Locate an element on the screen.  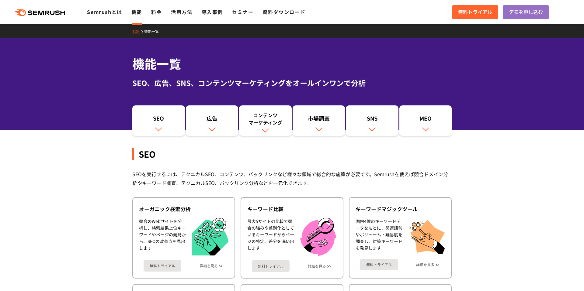
div: MEO is located at coordinates (426, 120).